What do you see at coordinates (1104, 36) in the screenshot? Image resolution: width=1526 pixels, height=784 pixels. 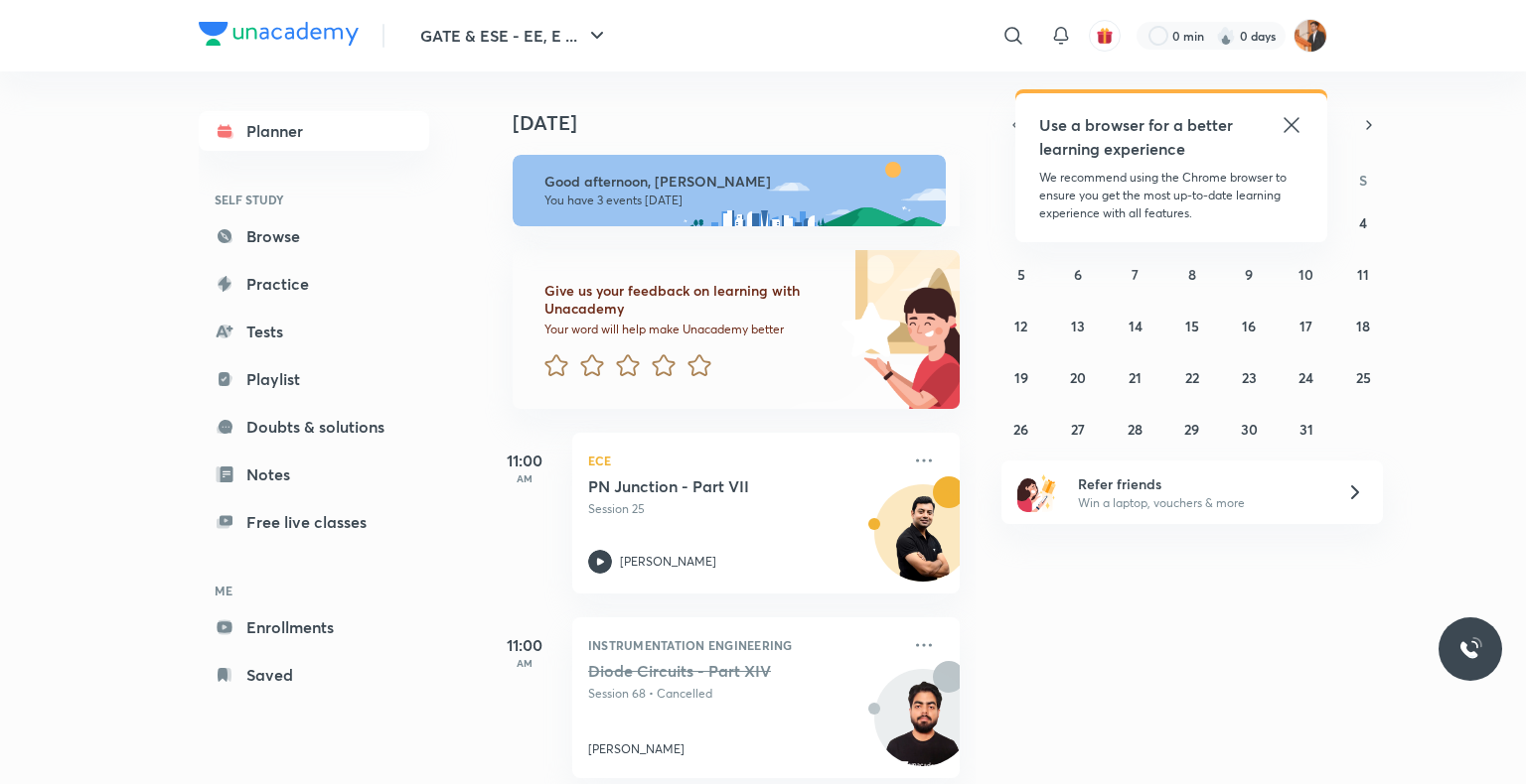 I see `img: avatar` at bounding box center [1104, 36].